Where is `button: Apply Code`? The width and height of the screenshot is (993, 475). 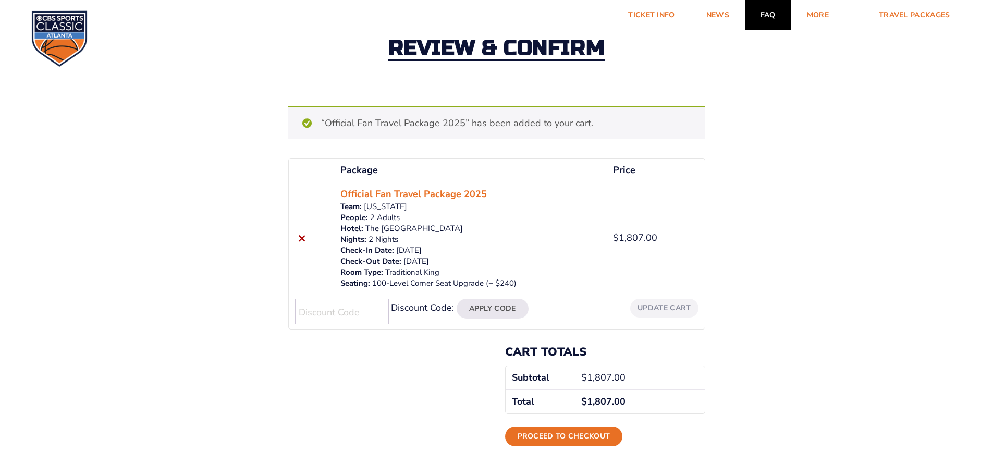
button: Apply Code is located at coordinates (493, 309).